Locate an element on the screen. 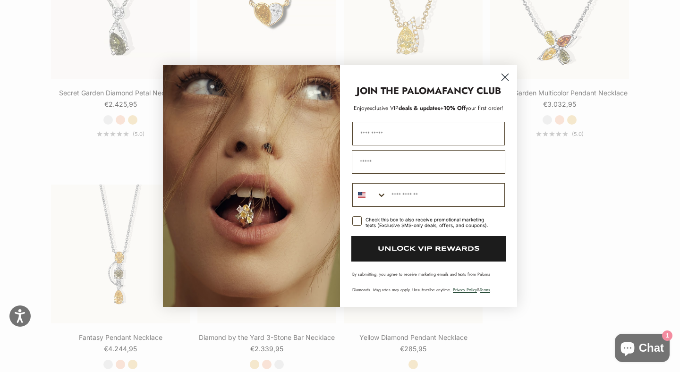 The width and height of the screenshot is (680, 372). a: Terms is located at coordinates (485, 289).